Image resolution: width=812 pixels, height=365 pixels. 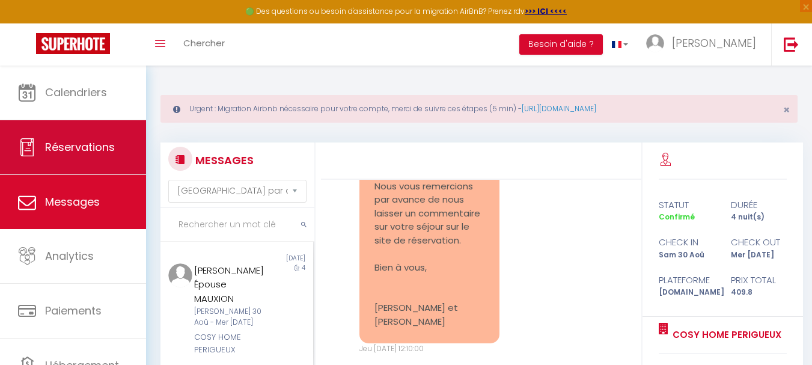 I want to click on div: 409.8, so click(x=758, y=292).